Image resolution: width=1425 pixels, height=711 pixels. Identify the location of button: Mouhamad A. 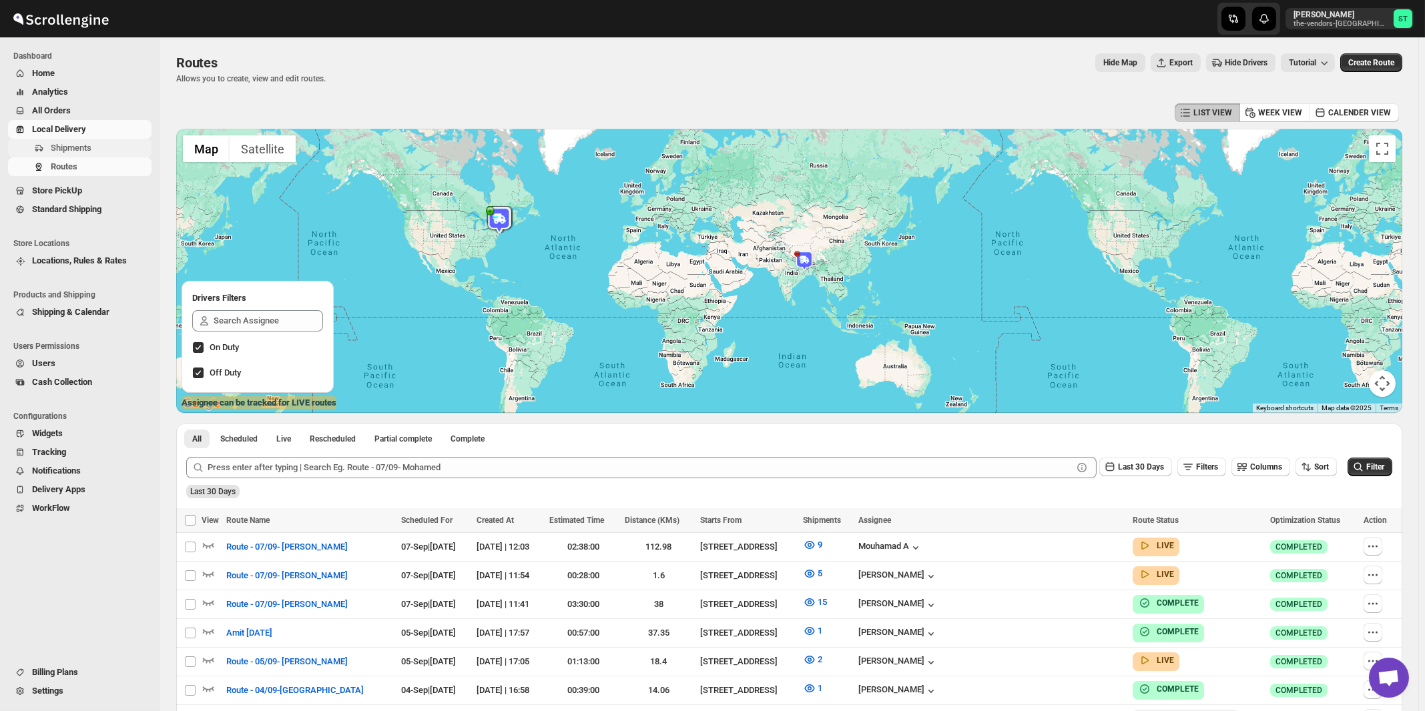
(890, 548).